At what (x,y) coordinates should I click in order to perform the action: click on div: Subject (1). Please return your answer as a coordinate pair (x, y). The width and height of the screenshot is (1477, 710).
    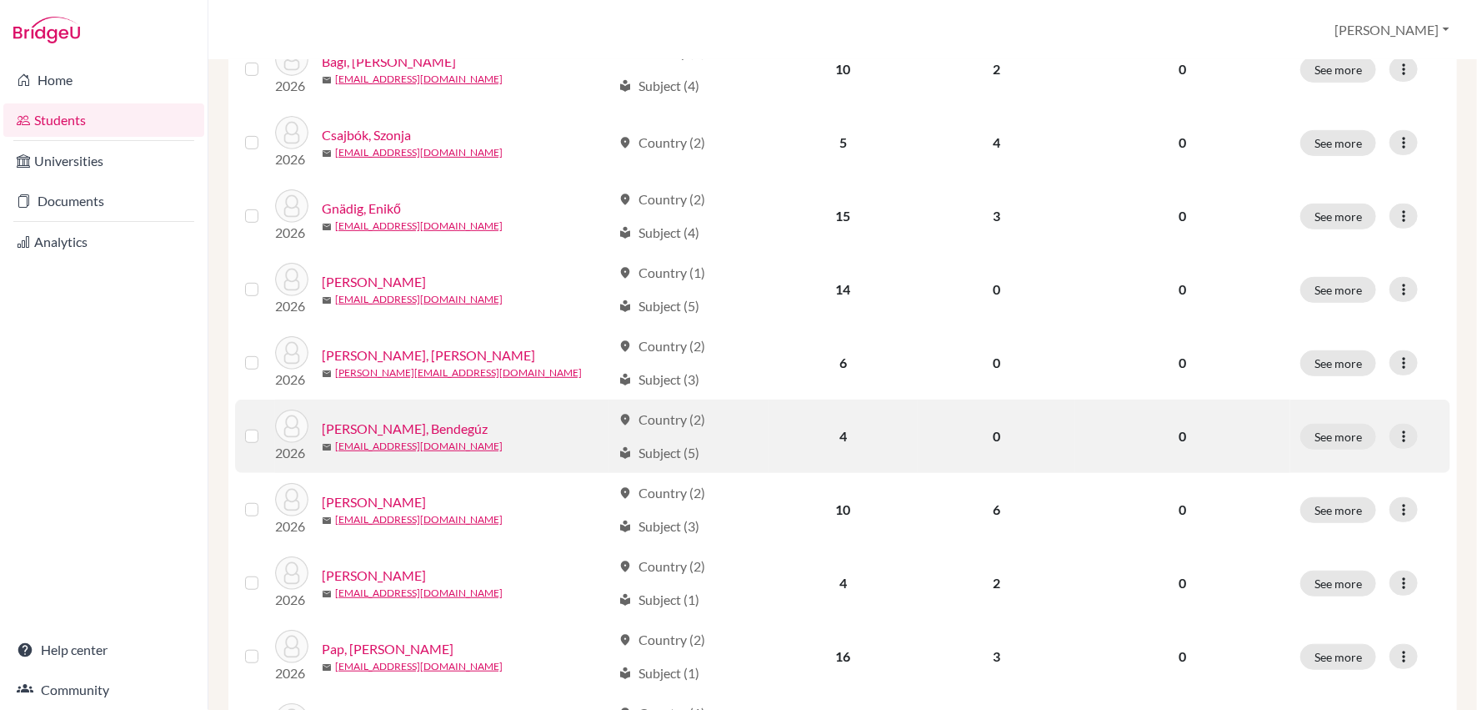
    Looking at the image, I should click on (659, 673).